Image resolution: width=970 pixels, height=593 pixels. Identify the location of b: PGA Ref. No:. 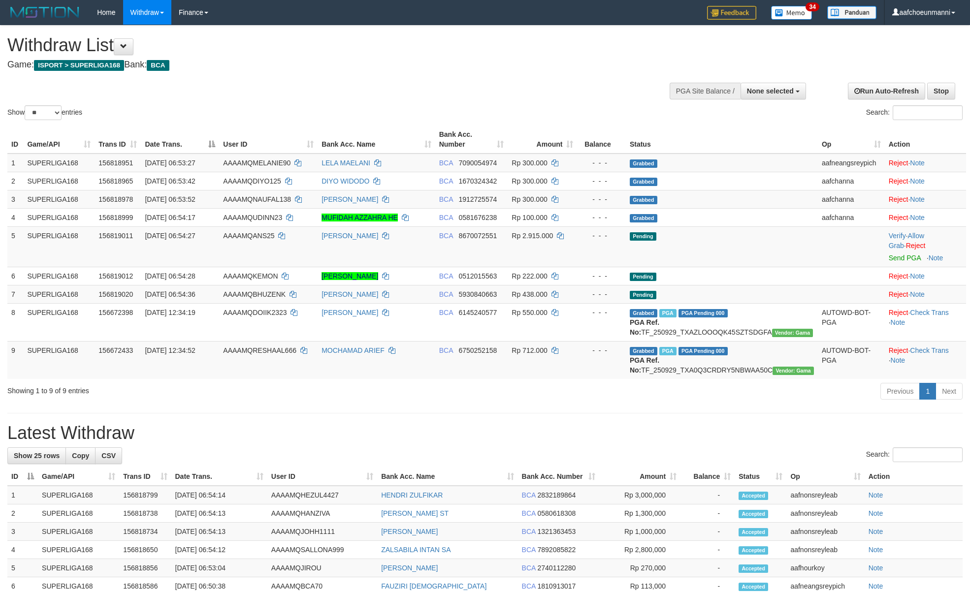
(644, 365).